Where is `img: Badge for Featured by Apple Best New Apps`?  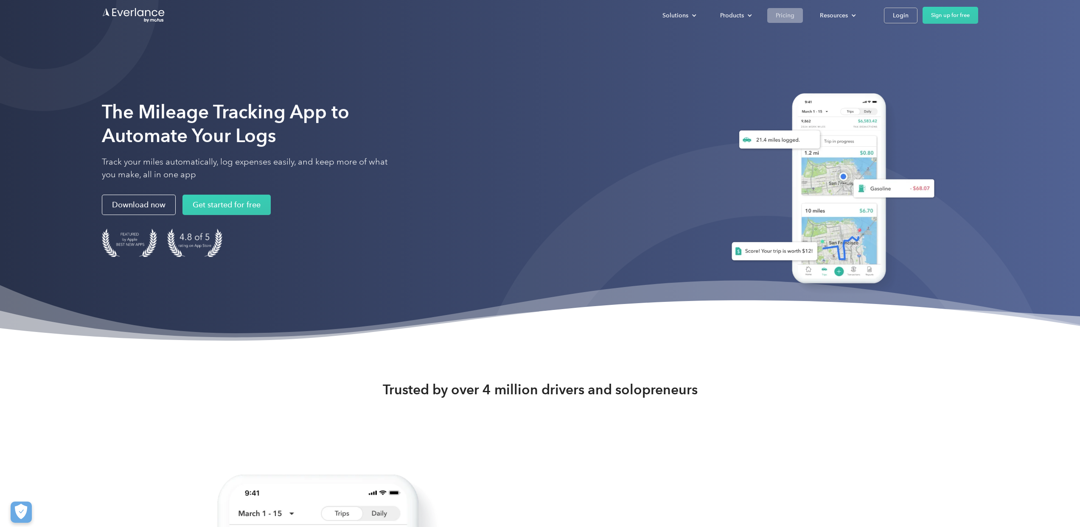 img: Badge for Featured by Apple Best New Apps is located at coordinates (129, 243).